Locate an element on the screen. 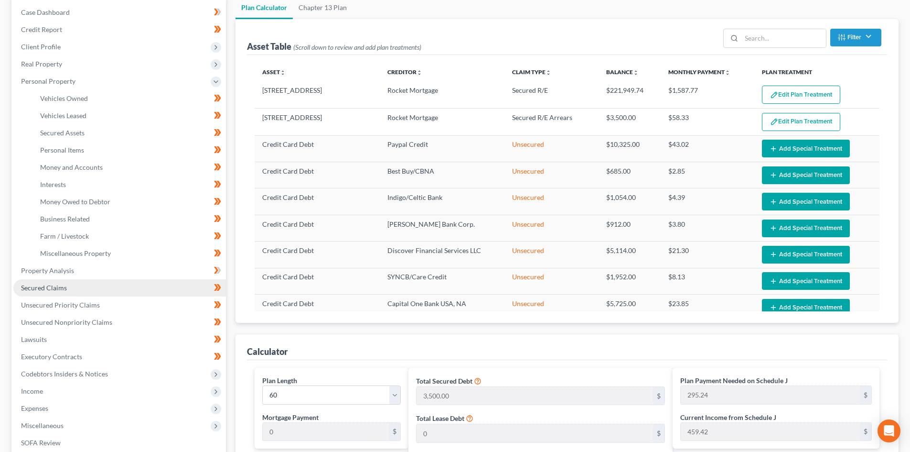 This screenshot has width=910, height=452. span: Unsecured Nonpriority Claims is located at coordinates (66, 322).